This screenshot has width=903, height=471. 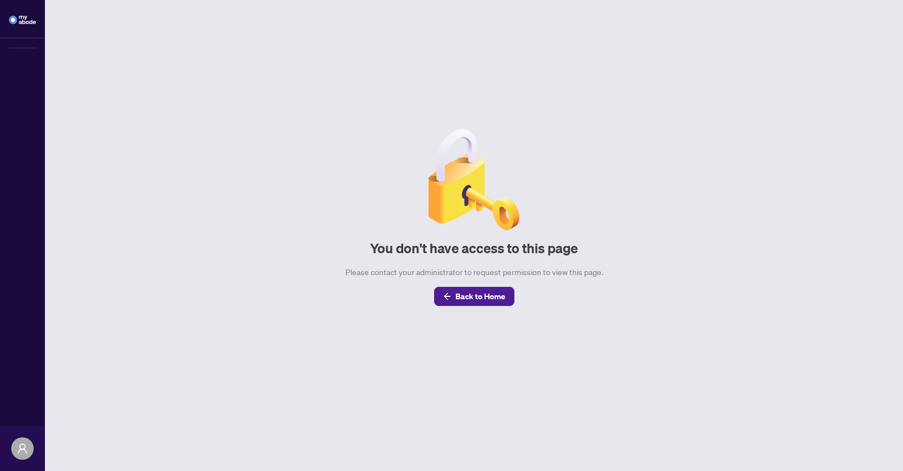 I want to click on img: Null State Icon, so click(x=474, y=180).